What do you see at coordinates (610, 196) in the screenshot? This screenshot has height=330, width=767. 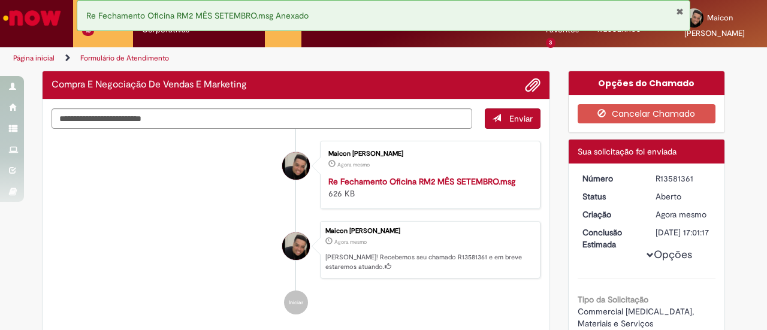 I see `dt: Status` at bounding box center [610, 196].